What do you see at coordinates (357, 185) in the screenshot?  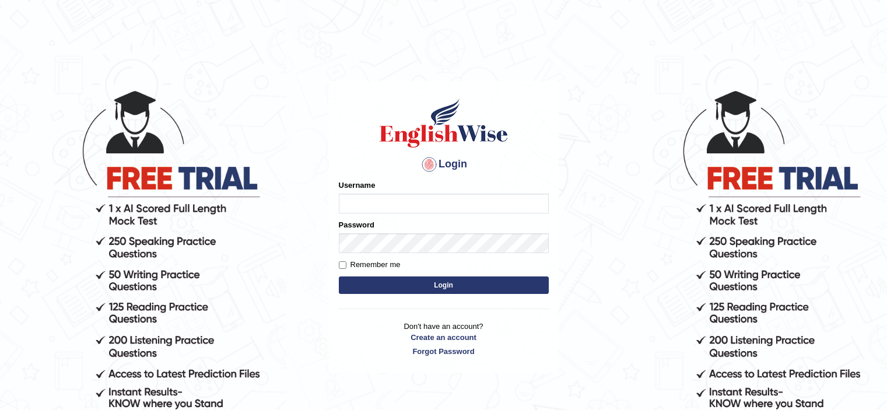 I see `label: Username` at bounding box center [357, 185].